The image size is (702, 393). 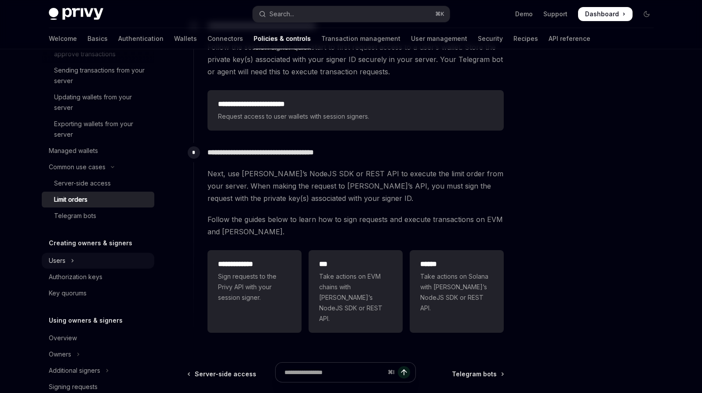 What do you see at coordinates (102, 102) in the screenshot?
I see `div: Updating wallets from your server` at bounding box center [102, 102].